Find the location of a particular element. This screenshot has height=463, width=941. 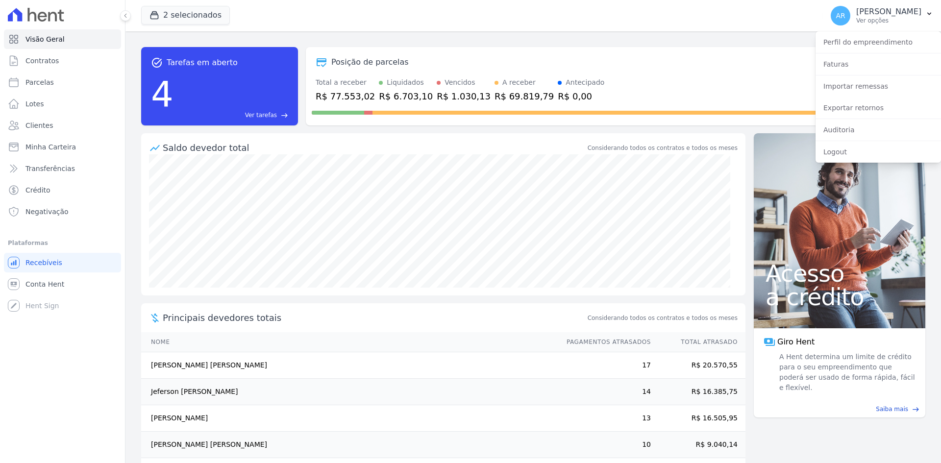

span: Saiba mais is located at coordinates (892, 409).